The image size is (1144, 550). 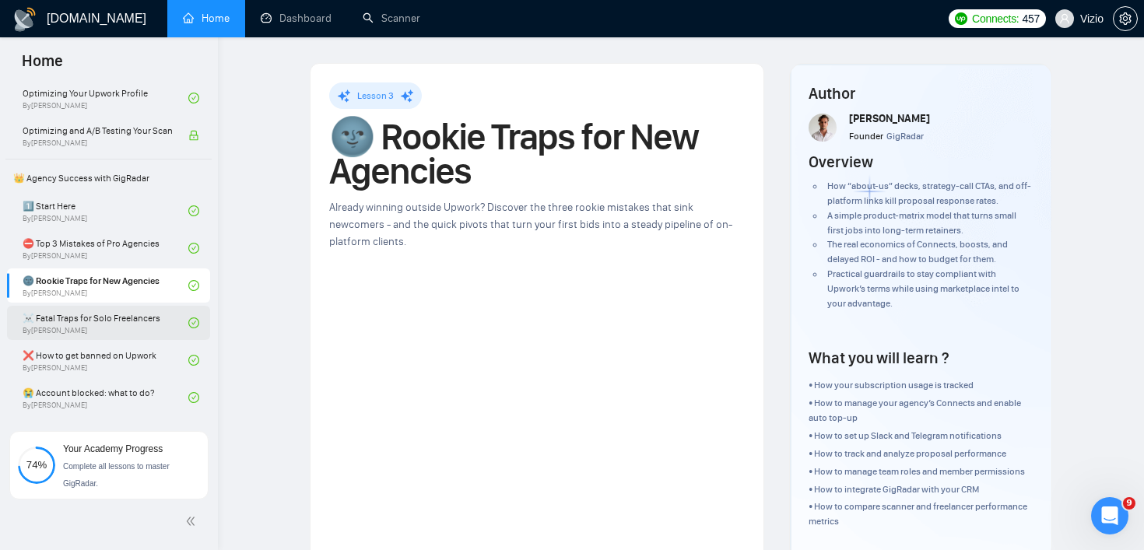 I want to click on p: • How to integrate GigRadar with your CRM, so click(x=920, y=489).